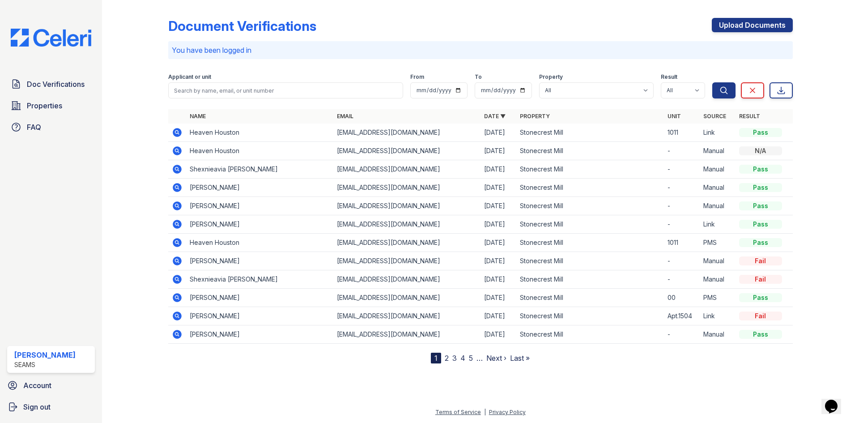 This screenshot has height=423, width=859. Describe the element at coordinates (551, 77) in the screenshot. I see `label: Property` at that location.